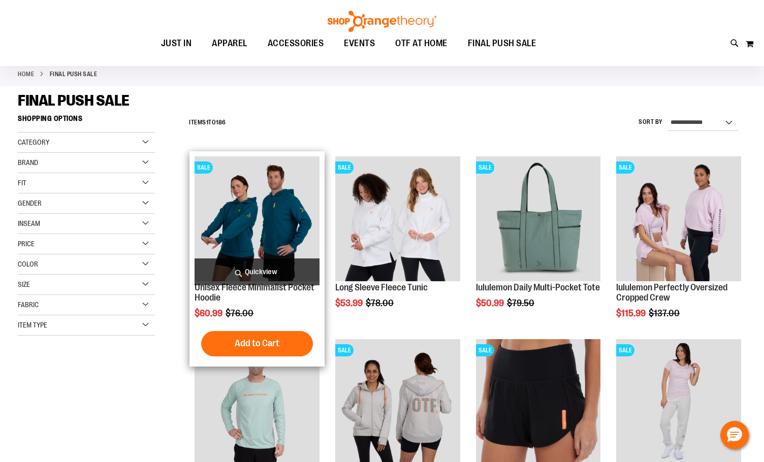 The width and height of the screenshot is (764, 462). What do you see at coordinates (350, 303) in the screenshot?
I see `span: $53.99` at bounding box center [350, 303].